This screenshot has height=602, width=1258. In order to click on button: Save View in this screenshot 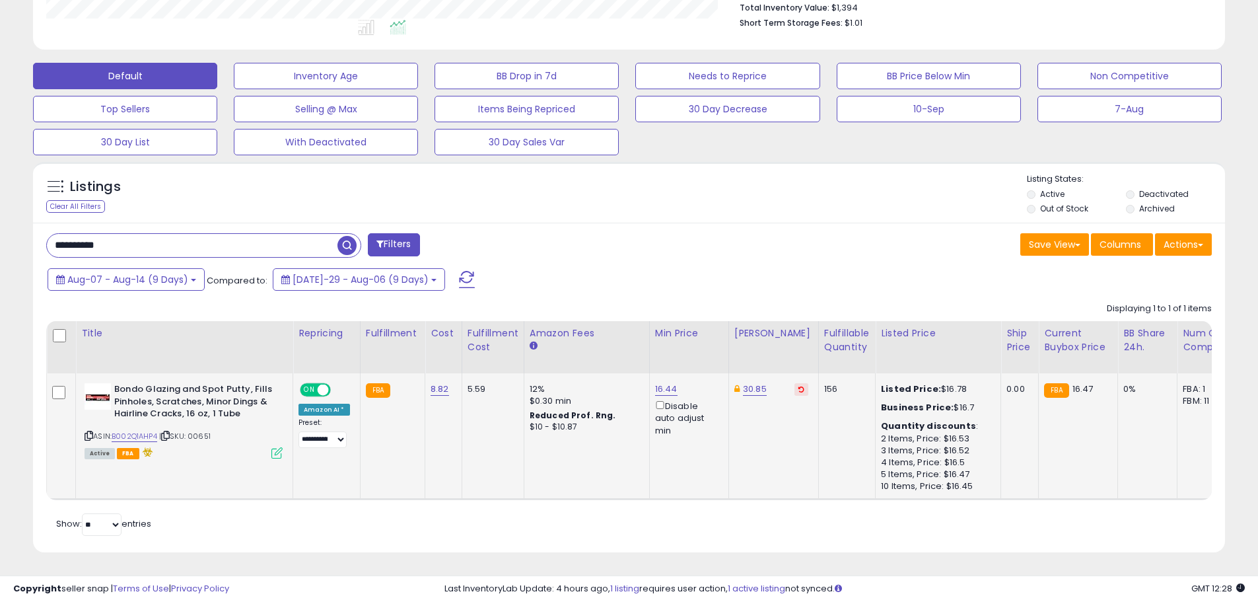, I will do `click(1055, 244)`.